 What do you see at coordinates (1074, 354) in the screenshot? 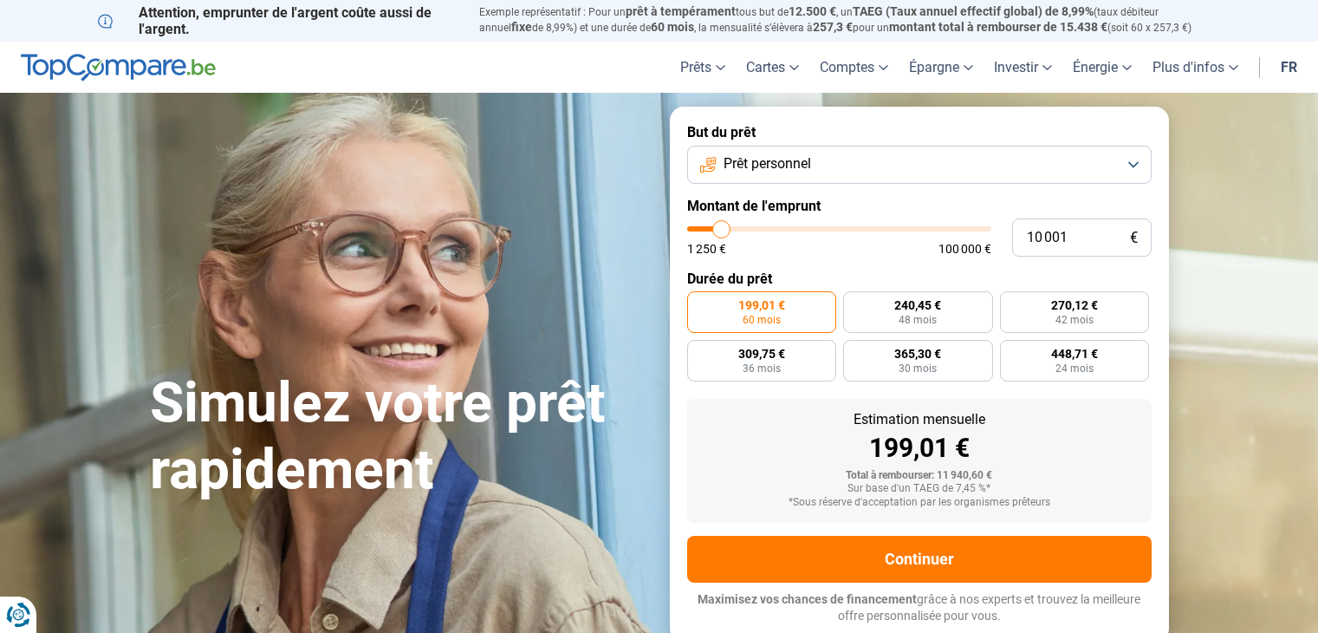
I see `span: 448,71 €` at bounding box center [1074, 354].